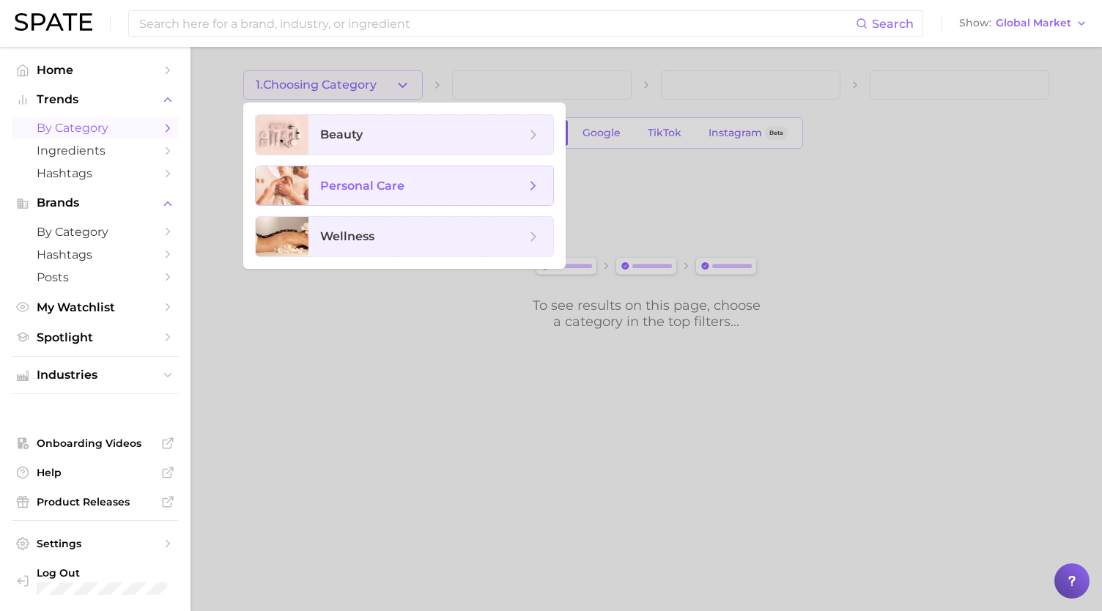 Image resolution: width=1102 pixels, height=611 pixels. I want to click on span: Log Out, so click(102, 573).